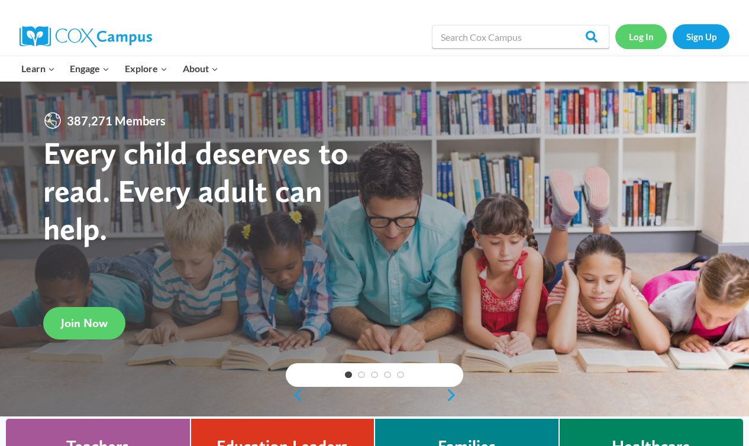 This screenshot has height=446, width=749. What do you see at coordinates (86, 37) in the screenshot?
I see `img: Cox Campus` at bounding box center [86, 37].